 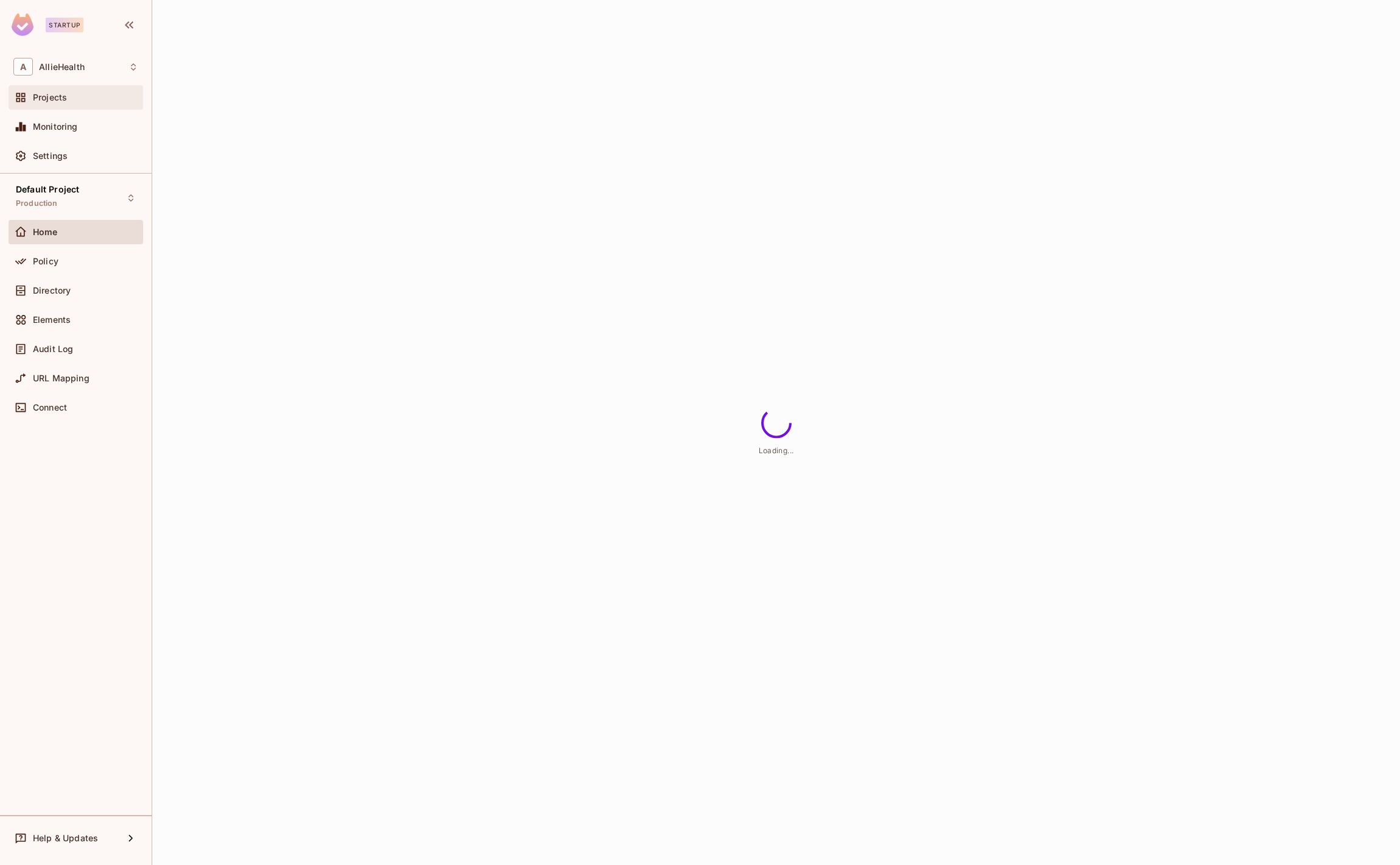 What do you see at coordinates (23, 66) in the screenshot?
I see `span: A` at bounding box center [23, 66].